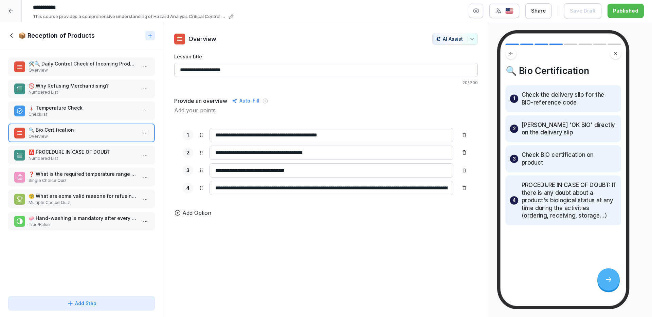 The image size is (652, 317). Describe the element at coordinates (81, 221) in the screenshot. I see `div: 🧼 Hand-washing is mandatory after every product manipulation.True/False` at that location.